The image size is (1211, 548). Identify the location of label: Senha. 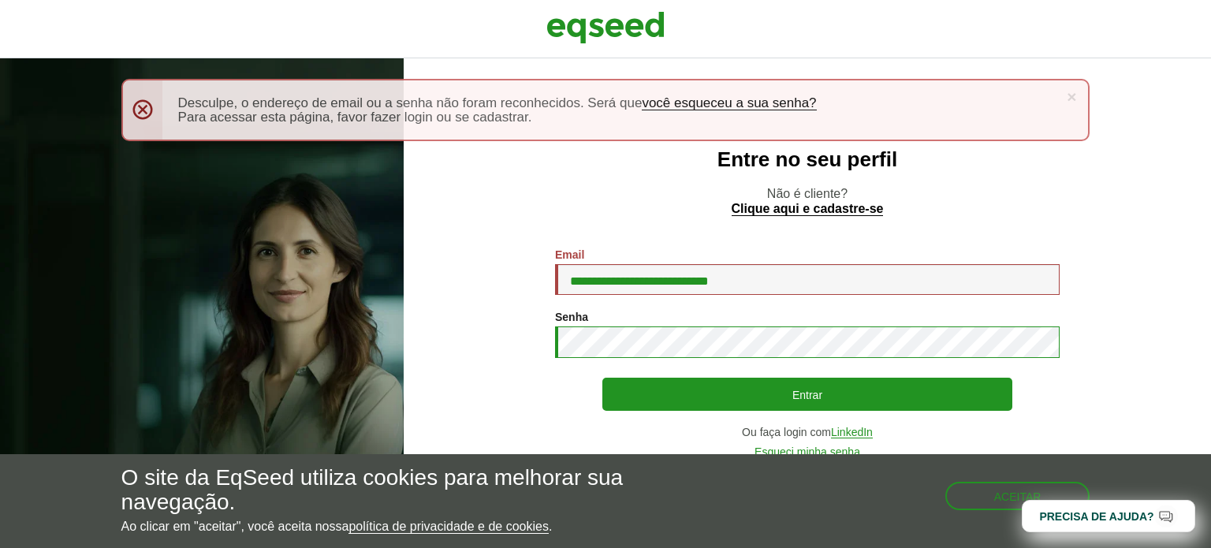
(571, 317).